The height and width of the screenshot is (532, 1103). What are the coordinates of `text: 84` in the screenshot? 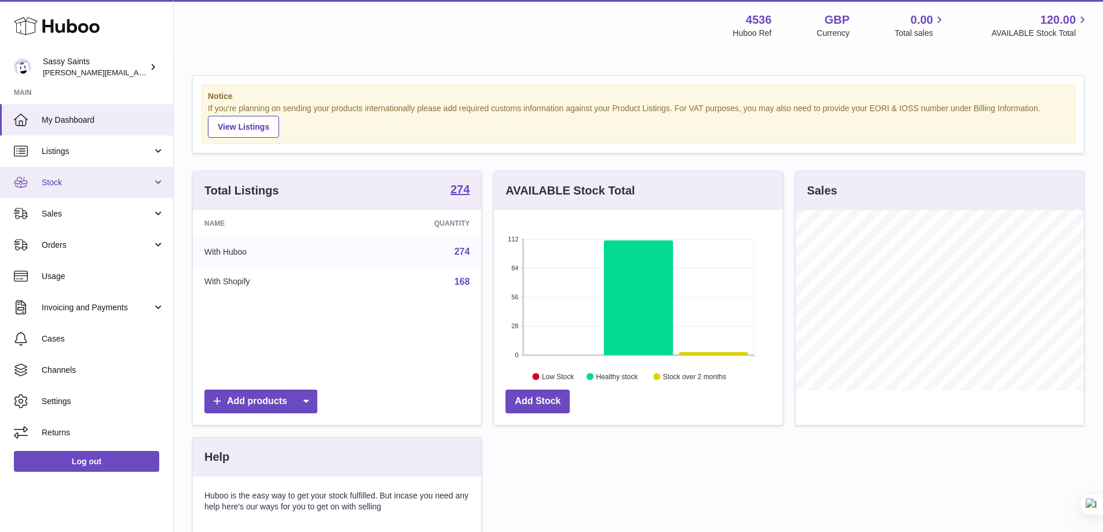 It's located at (515, 268).